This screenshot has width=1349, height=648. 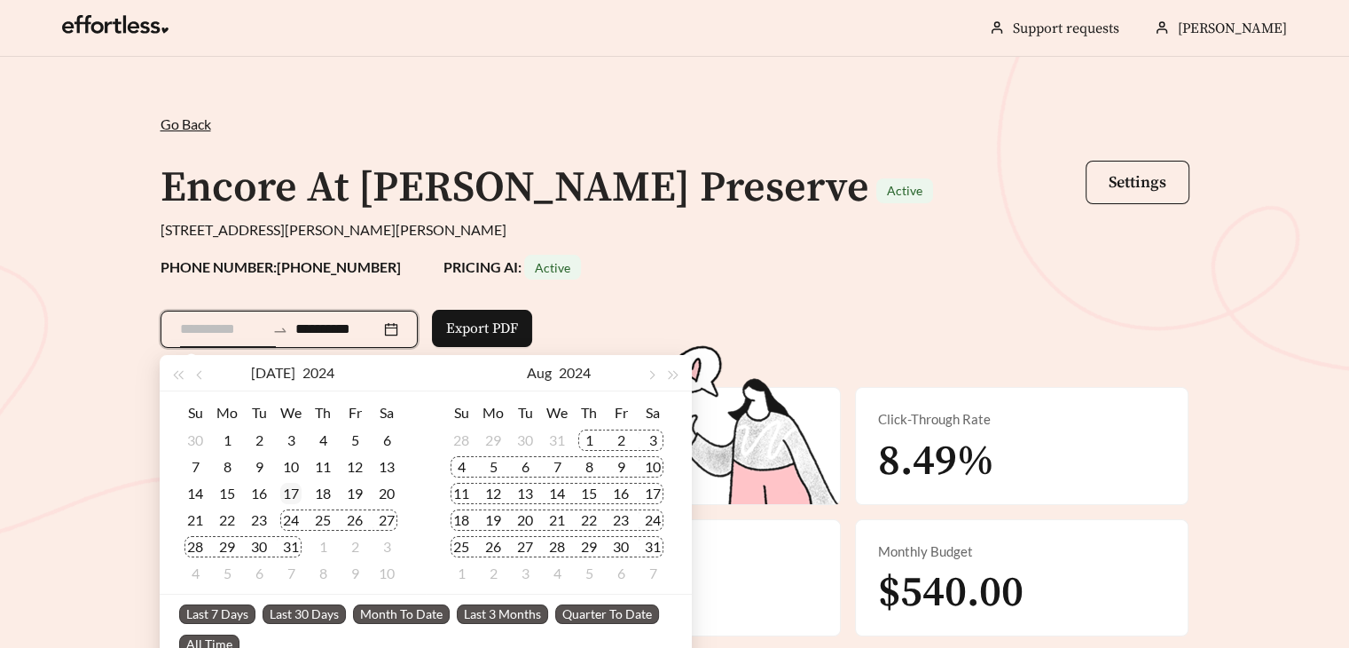 I want to click on td: 2024-08-01, so click(x=323, y=547).